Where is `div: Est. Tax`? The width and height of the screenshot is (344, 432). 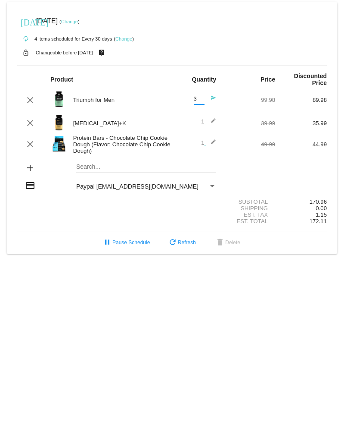
div: Est. Tax is located at coordinates (250, 214).